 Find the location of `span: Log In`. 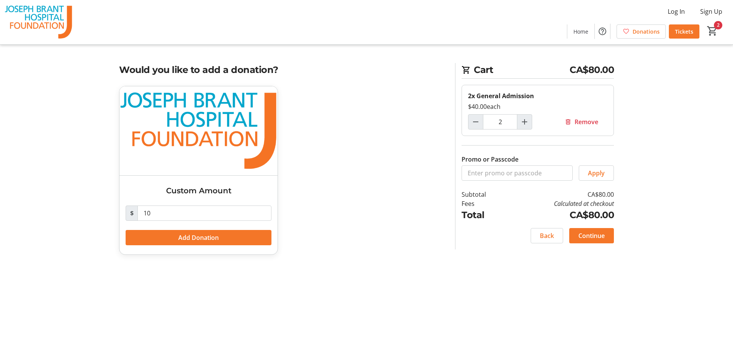

span: Log In is located at coordinates (676, 11).